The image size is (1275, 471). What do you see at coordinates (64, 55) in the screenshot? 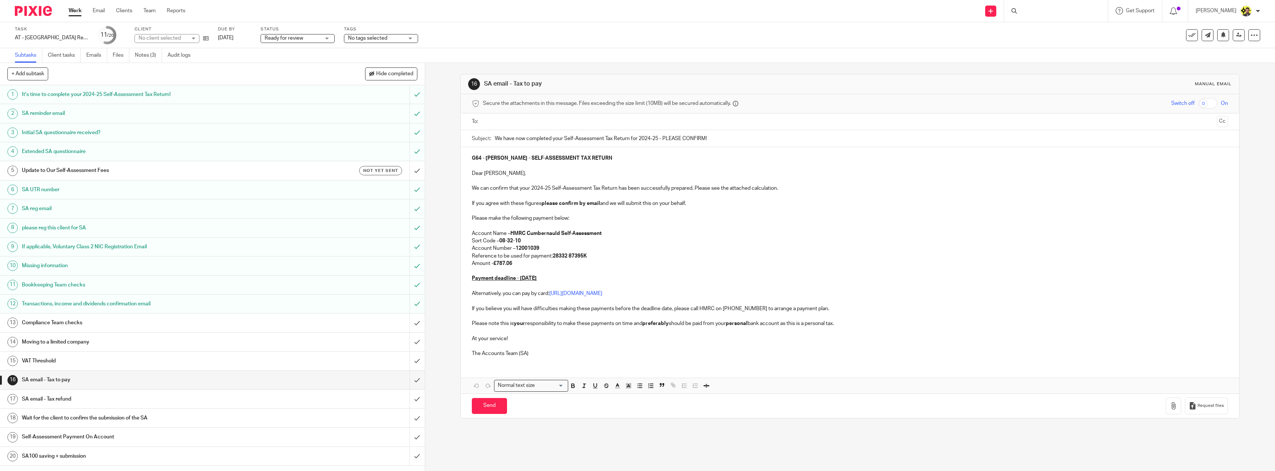
I see `a: Client tasks` at bounding box center [64, 55].